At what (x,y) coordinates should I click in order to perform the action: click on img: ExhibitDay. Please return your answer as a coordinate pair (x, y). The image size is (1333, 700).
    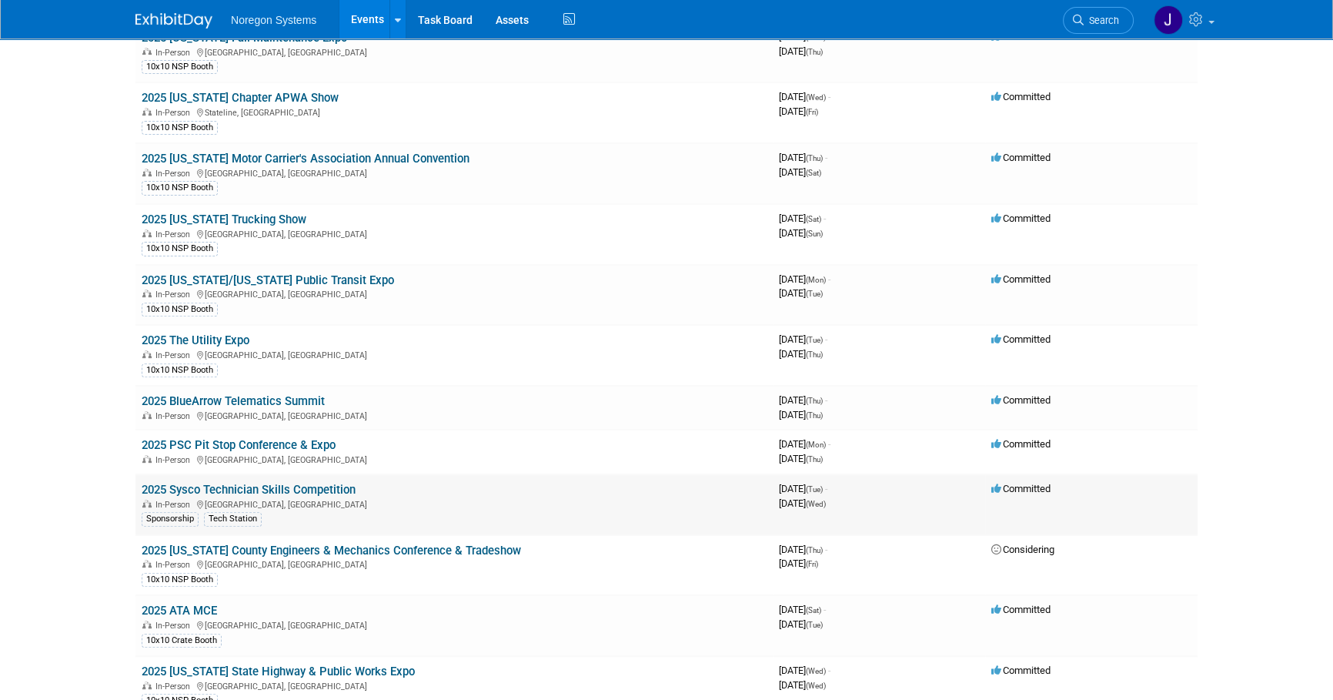
    Looking at the image, I should click on (174, 21).